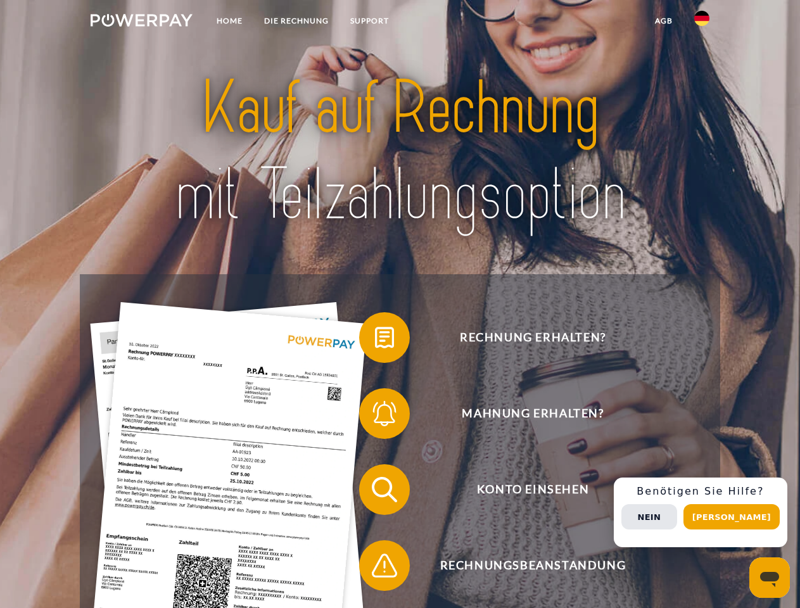 This screenshot has height=608, width=800. Describe the element at coordinates (524, 338) in the screenshot. I see `button: Rechnung erhalten?` at that location.